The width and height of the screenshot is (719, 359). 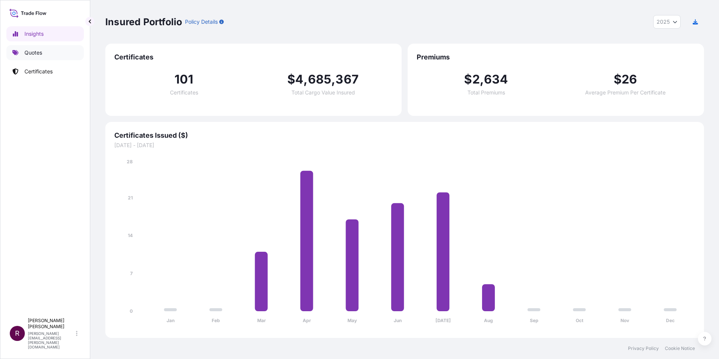 I want to click on p: Insured Portfolio, so click(x=144, y=22).